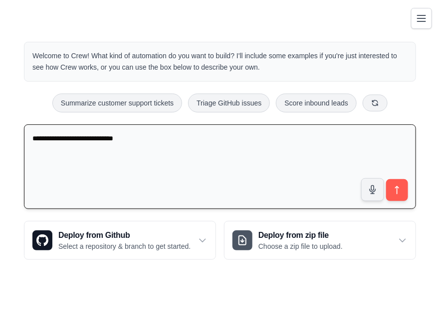 The height and width of the screenshot is (313, 440). I want to click on button: Triage GitHub issues, so click(229, 103).